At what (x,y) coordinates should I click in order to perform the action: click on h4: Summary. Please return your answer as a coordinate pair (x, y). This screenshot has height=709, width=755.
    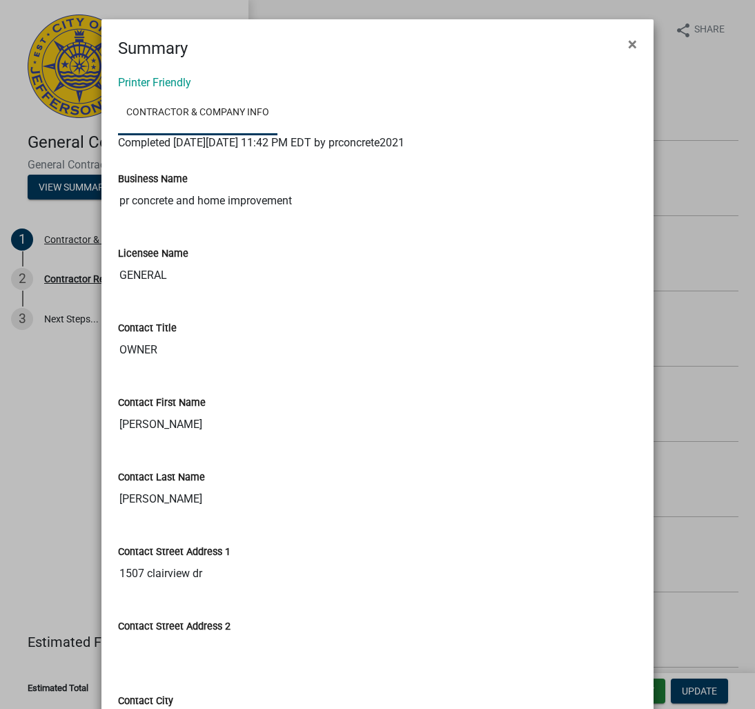
    Looking at the image, I should click on (153, 48).